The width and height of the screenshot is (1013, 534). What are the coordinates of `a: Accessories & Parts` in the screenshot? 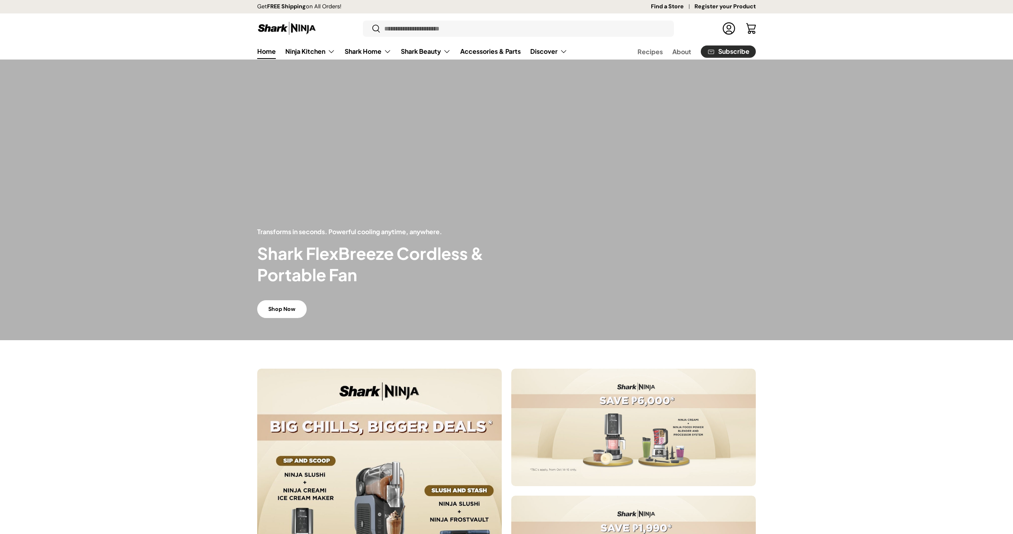 It's located at (490, 51).